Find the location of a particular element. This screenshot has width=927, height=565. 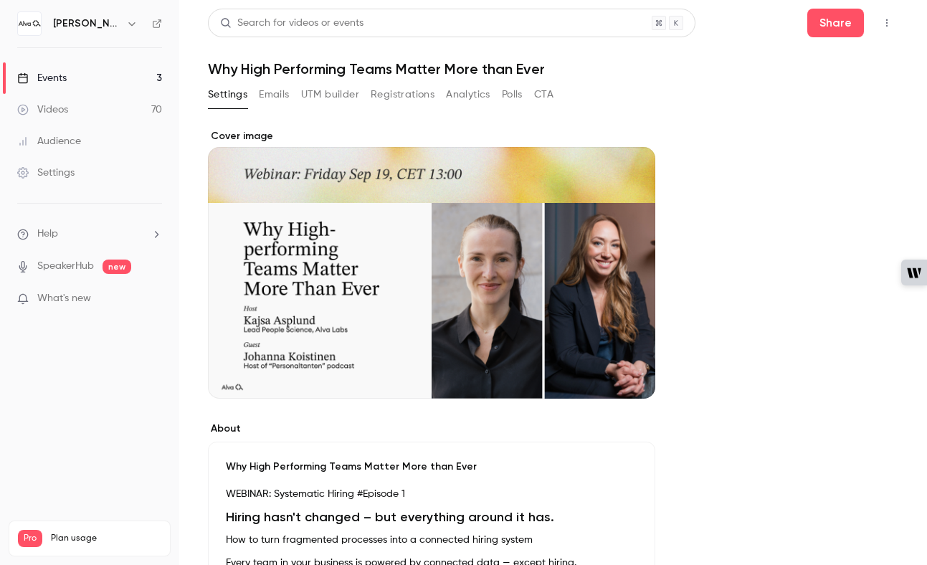

span: new is located at coordinates (117, 267).